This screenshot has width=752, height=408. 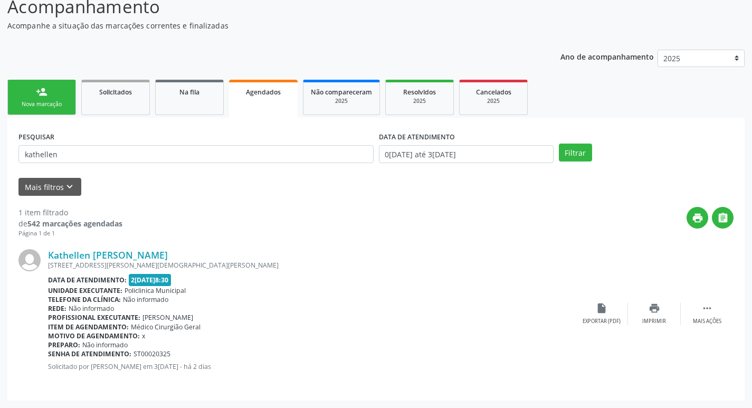 What do you see at coordinates (144, 336) in the screenshot?
I see `span: x` at bounding box center [144, 336].